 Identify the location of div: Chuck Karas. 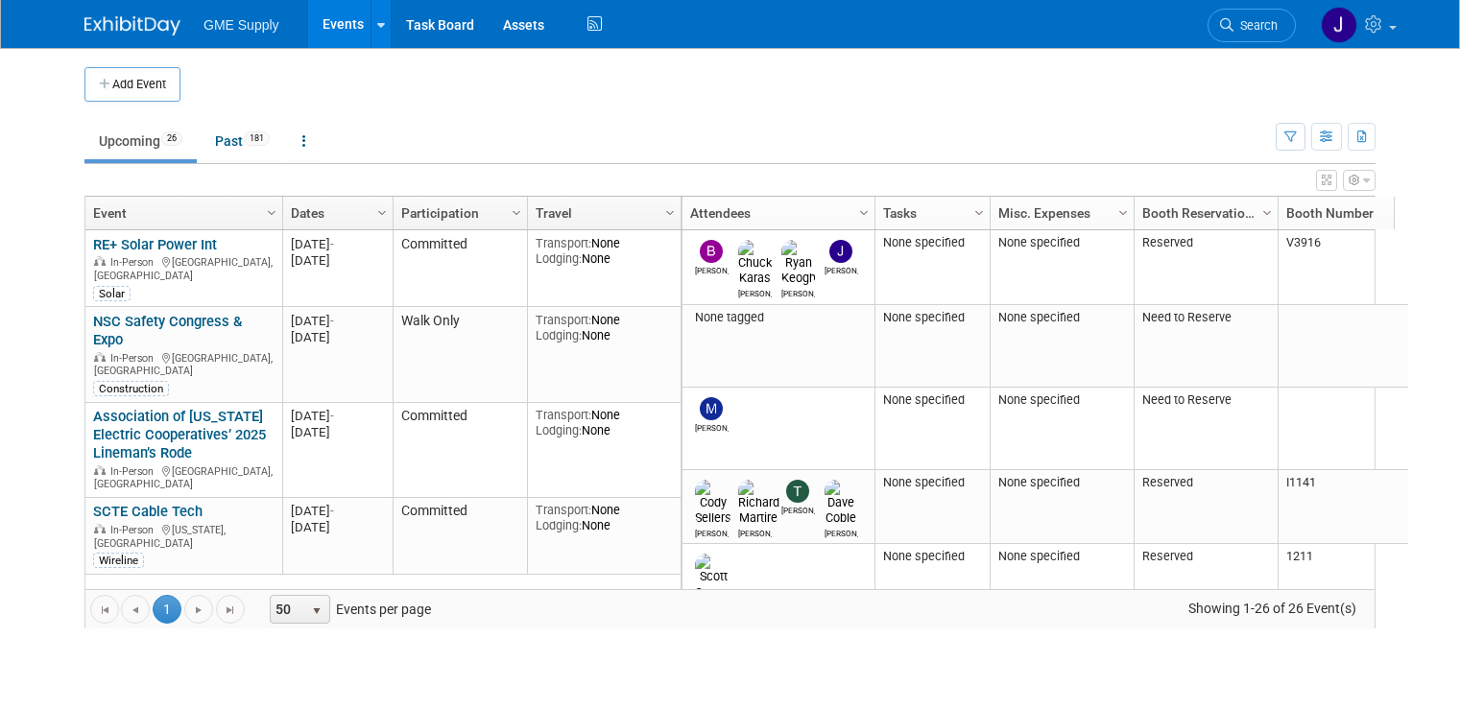
(754, 292).